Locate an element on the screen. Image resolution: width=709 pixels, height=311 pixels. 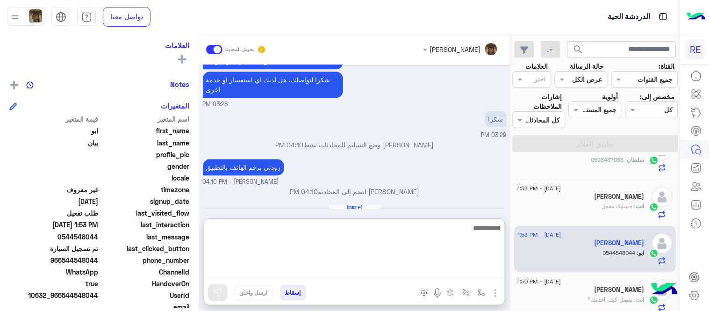
button: إسقاط is located at coordinates (293, 293).